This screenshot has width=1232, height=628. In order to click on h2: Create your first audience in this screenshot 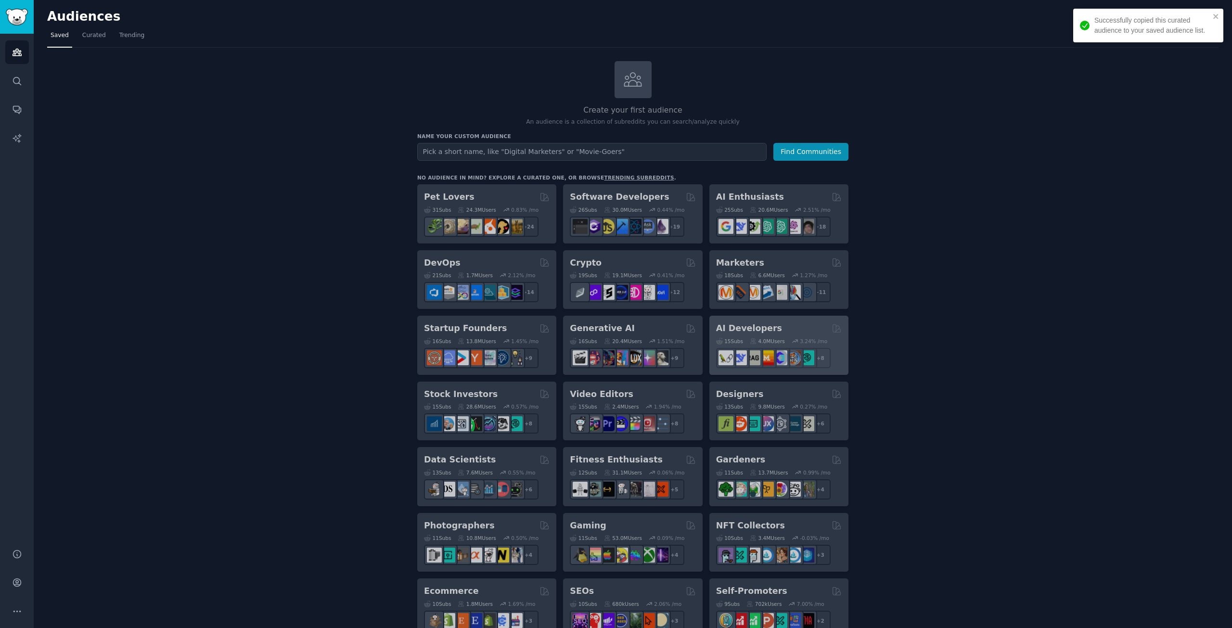, I will do `click(633, 110)`.